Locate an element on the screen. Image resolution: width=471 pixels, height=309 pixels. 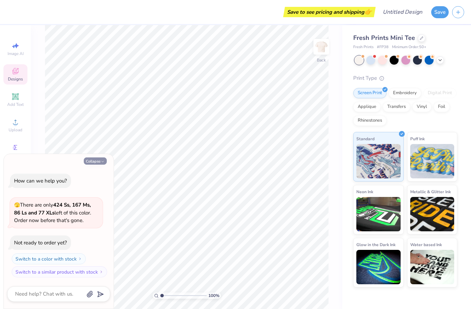
span: There are only left of this color. Order now before that's gone. is located at coordinates (53, 212).